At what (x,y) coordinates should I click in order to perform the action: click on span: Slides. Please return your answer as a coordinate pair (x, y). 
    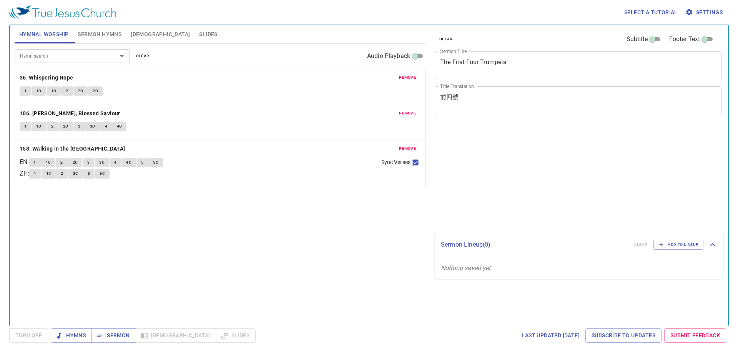
    Looking at the image, I should click on (208, 34).